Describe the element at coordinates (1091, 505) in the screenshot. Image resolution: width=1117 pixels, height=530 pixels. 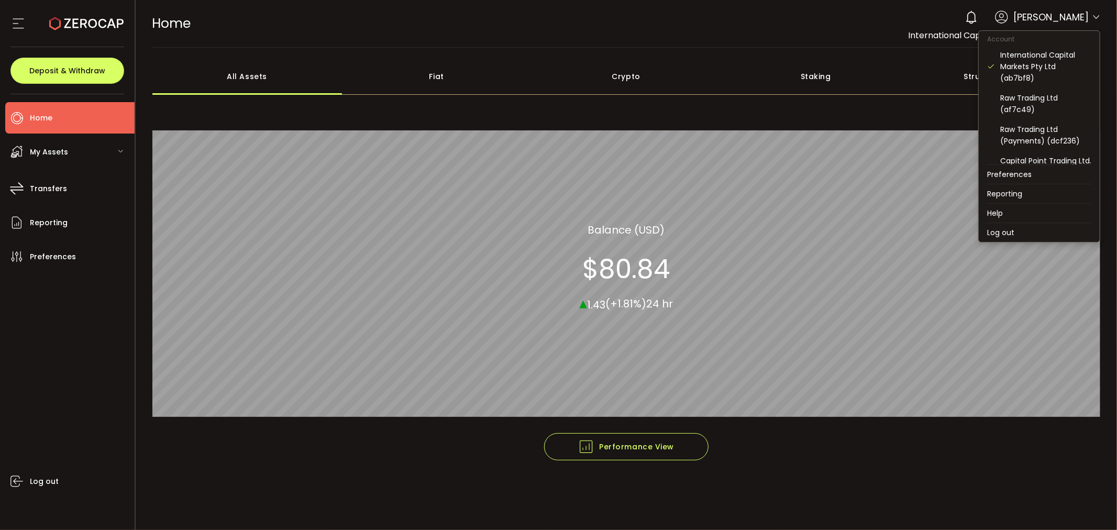
I see `div: Chat Widget` at that location.